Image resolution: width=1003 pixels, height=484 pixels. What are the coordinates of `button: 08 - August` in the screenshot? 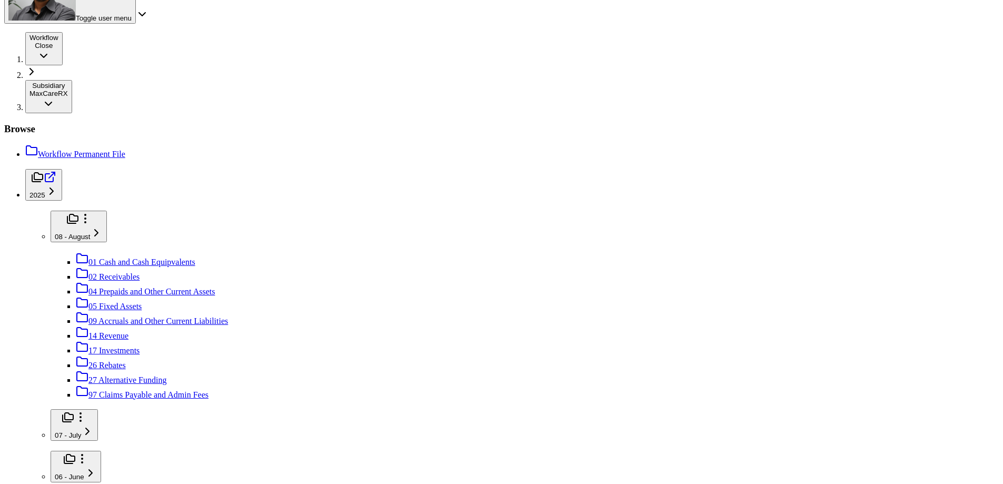 It's located at (78, 226).